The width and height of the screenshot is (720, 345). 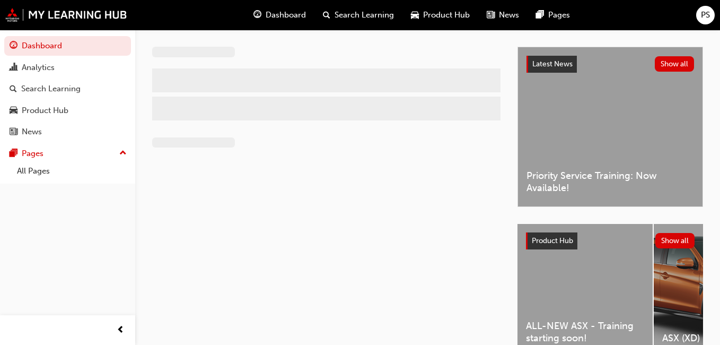 I want to click on a: Product Hub, so click(x=67, y=110).